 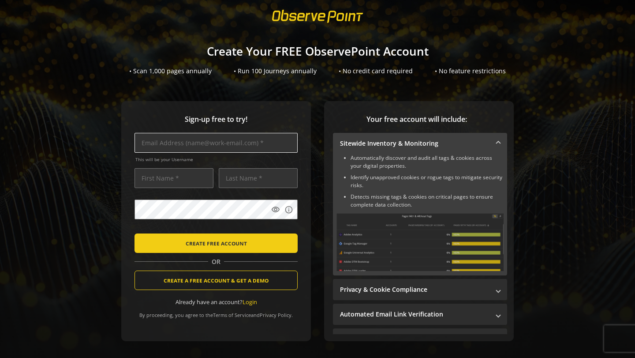 I want to click on div: Already have an account?, so click(x=216, y=302).